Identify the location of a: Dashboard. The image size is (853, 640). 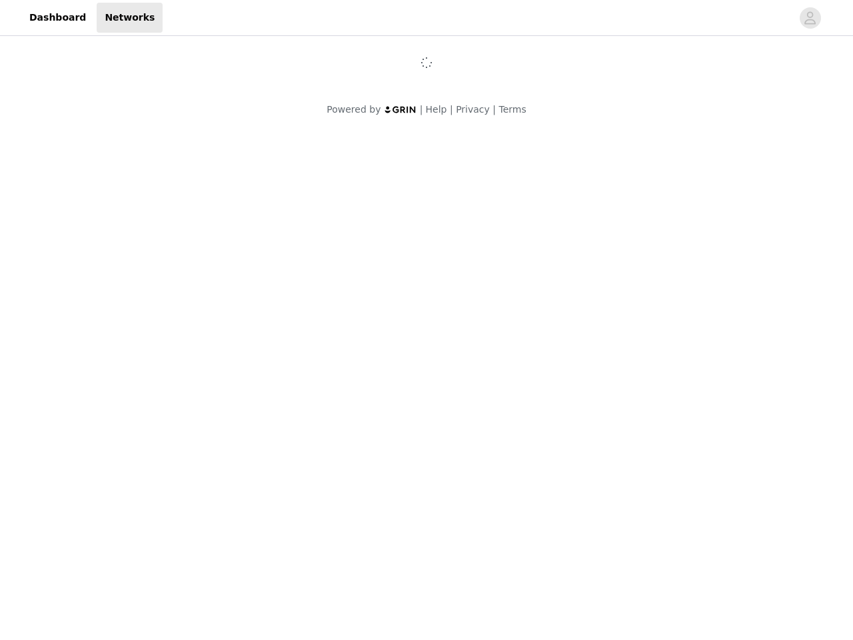
(57, 17).